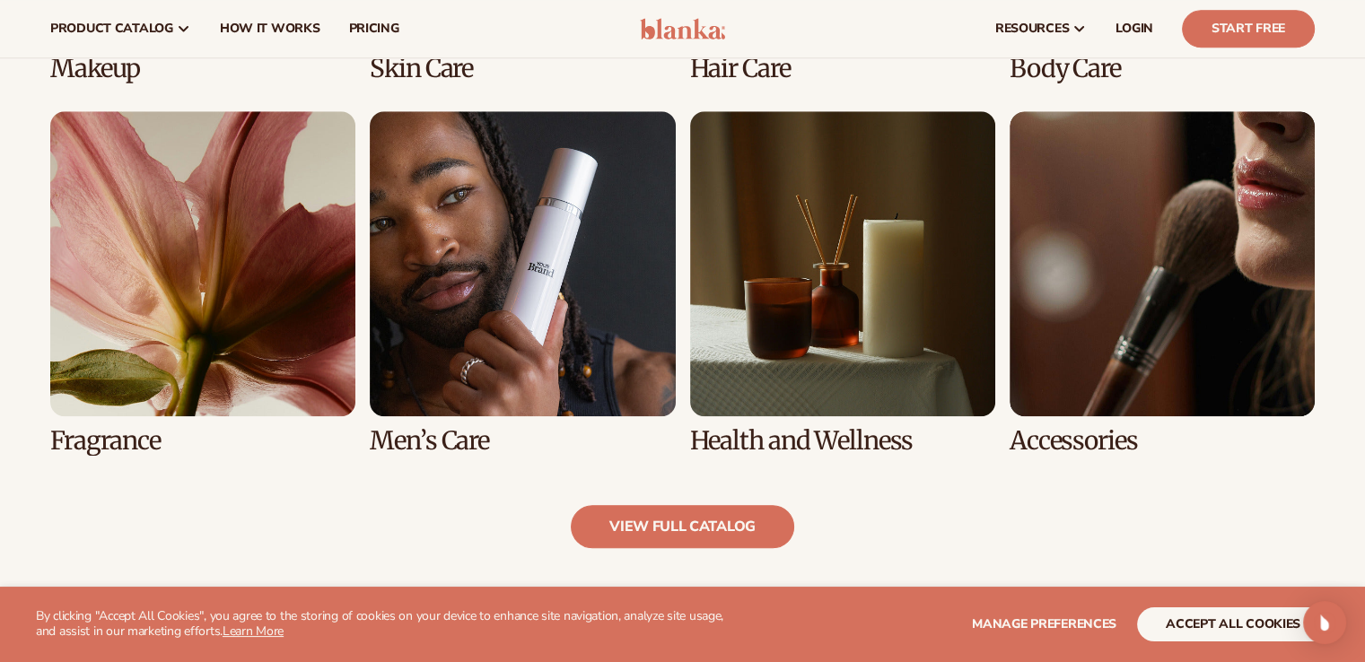 This screenshot has width=1365, height=662. Describe the element at coordinates (389, 625) in the screenshot. I see `p: By clicking "Accept All Cookies", you agree to the storing of cookies on your device to enhance s...` at that location.